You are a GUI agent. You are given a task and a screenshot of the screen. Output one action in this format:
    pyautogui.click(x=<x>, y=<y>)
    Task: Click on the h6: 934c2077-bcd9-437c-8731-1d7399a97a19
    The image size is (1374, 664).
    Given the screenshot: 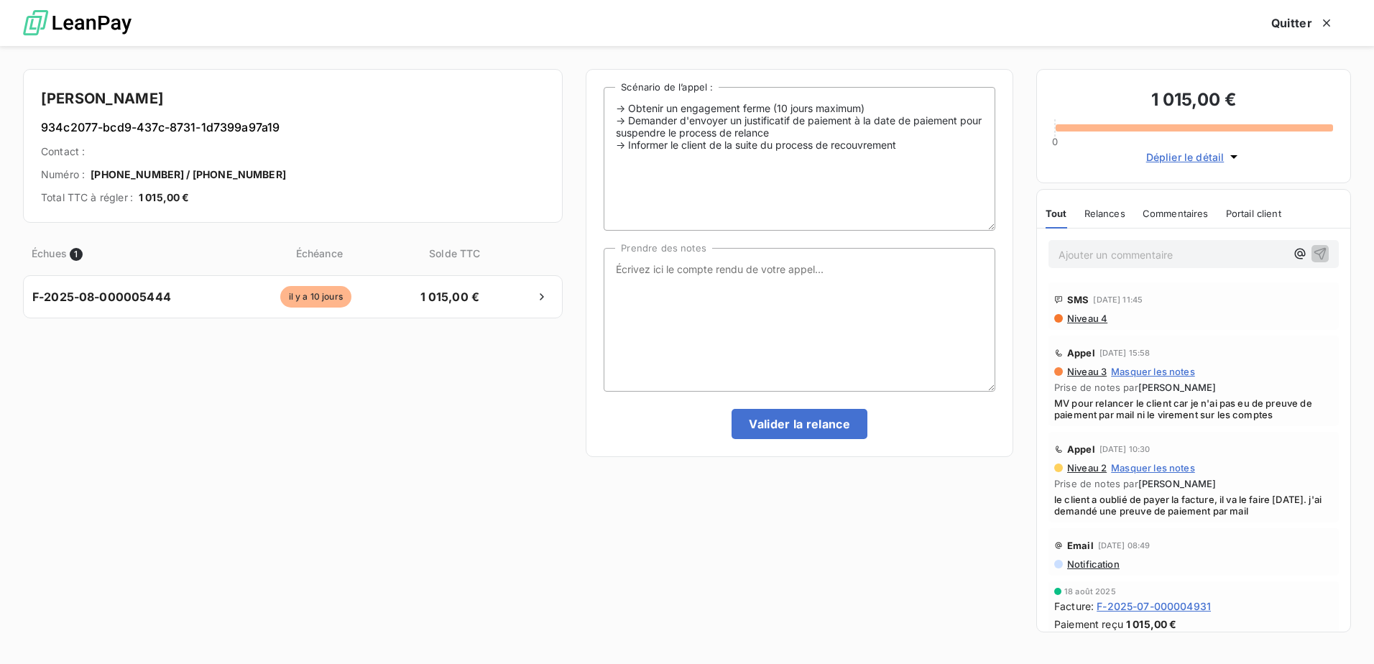 What is the action you would take?
    pyautogui.click(x=292, y=127)
    